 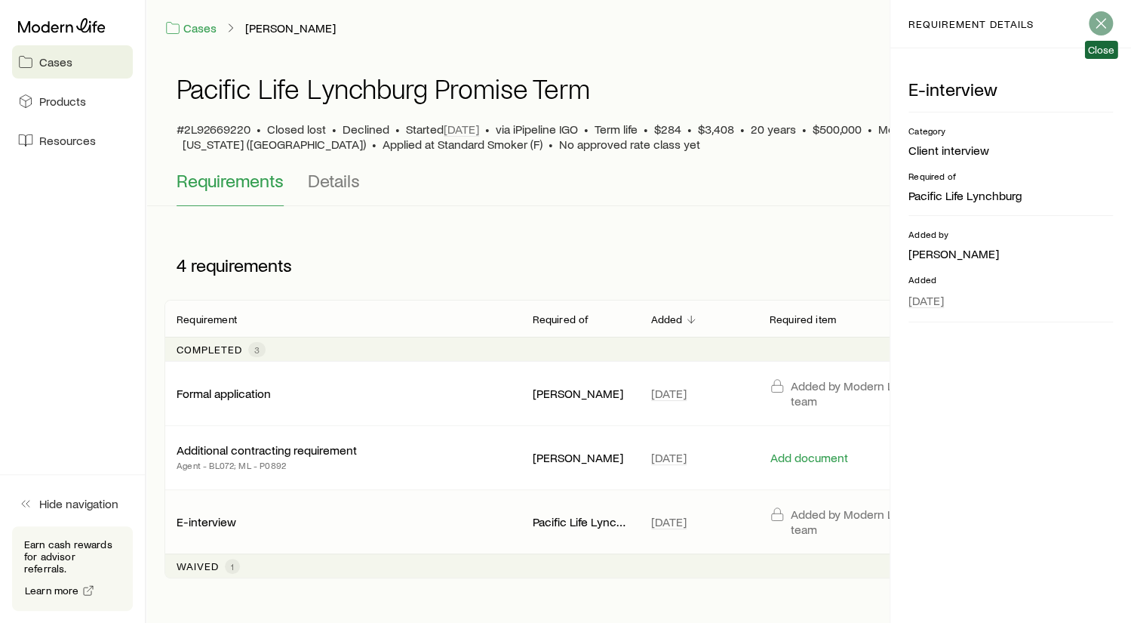 I want to click on h1: Pacific Life Lynchburg Promise Term, so click(x=383, y=88).